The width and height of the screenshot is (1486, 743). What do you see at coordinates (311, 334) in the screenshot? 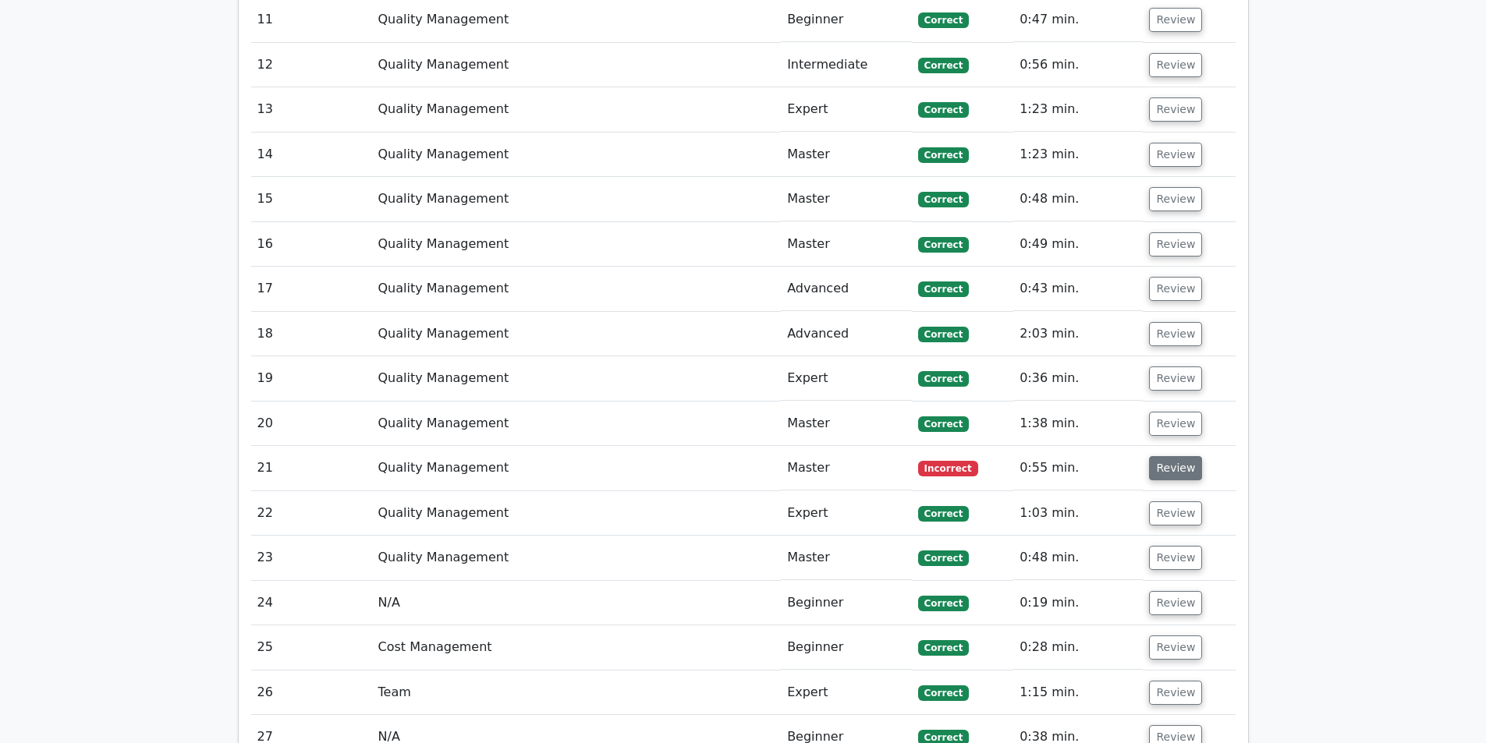
I see `td: 18` at bounding box center [311, 334].